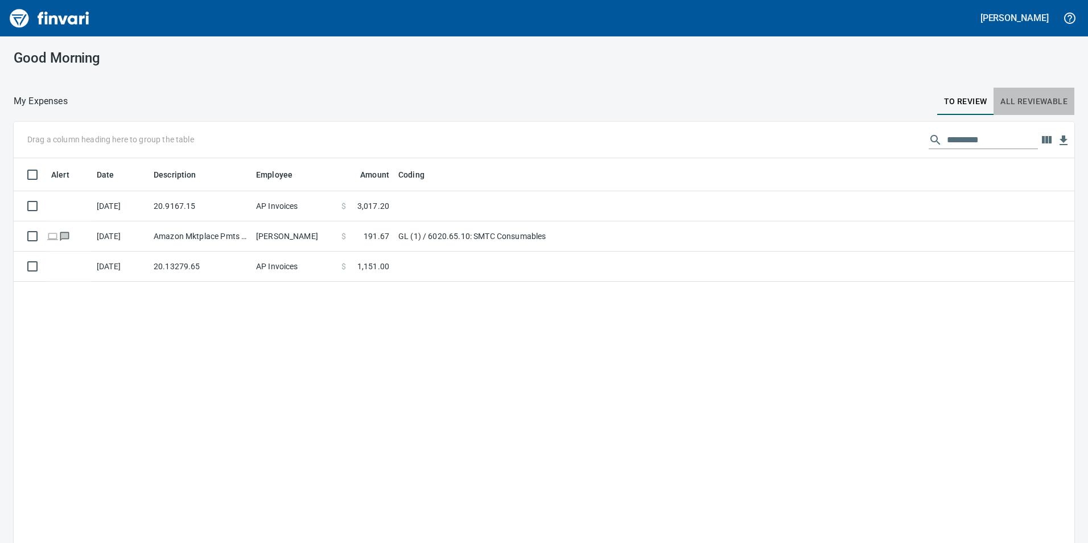  I want to click on h3: Good Morning, so click(181, 58).